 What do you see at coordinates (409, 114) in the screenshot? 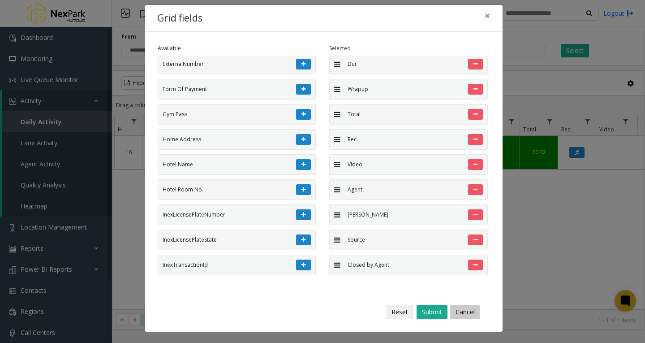
I see `li: Total` at bounding box center [409, 114].